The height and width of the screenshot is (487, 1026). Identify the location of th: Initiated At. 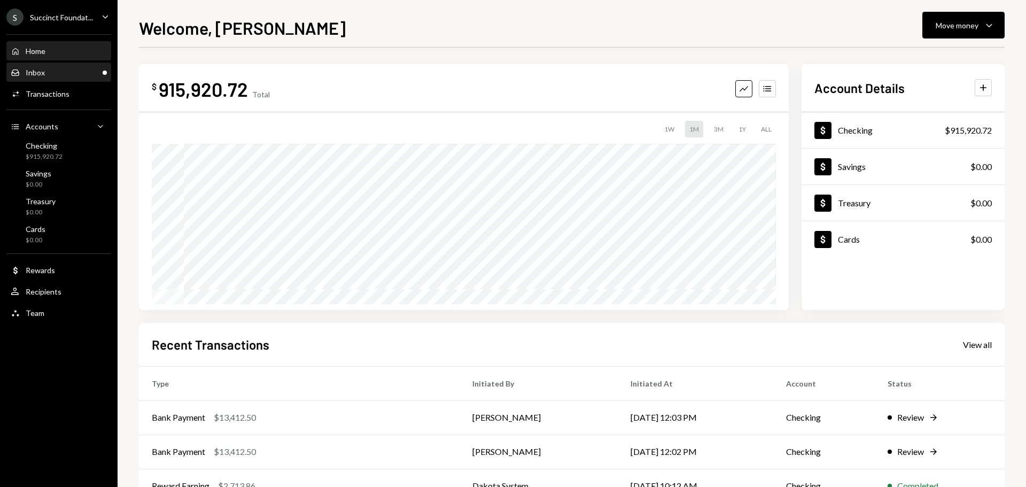
(695, 383).